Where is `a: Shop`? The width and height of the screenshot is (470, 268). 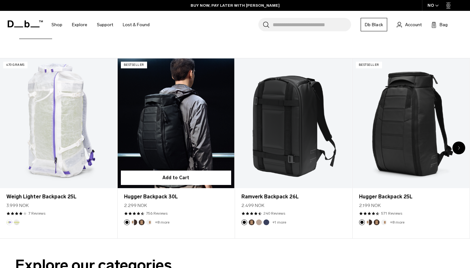
a: Shop is located at coordinates (57, 25).